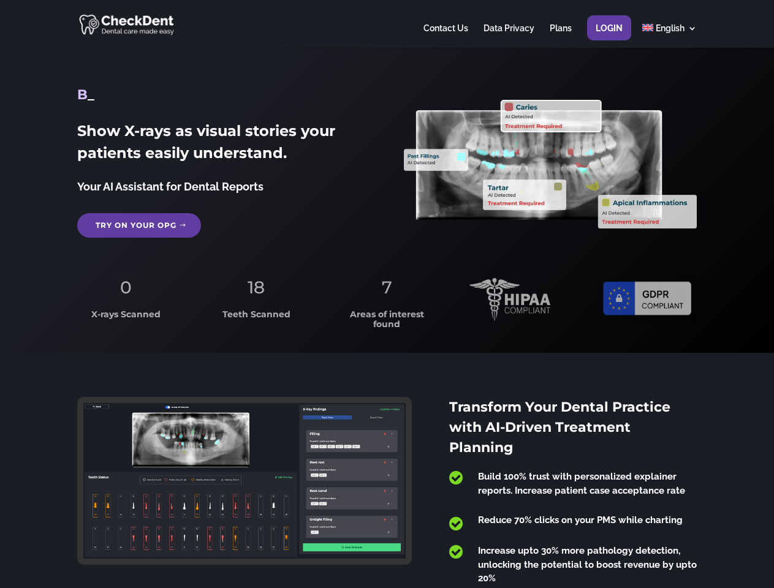 The width and height of the screenshot is (774, 588). What do you see at coordinates (561, 36) in the screenshot?
I see `a: Plans` at bounding box center [561, 36].